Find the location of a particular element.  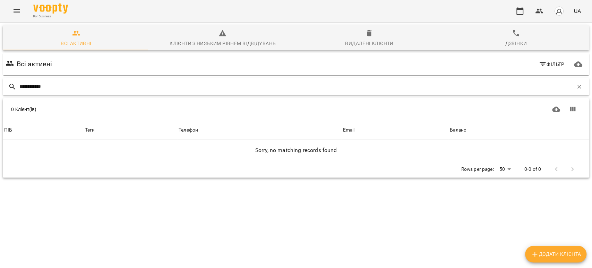

div: Баланс is located at coordinates (458, 130).